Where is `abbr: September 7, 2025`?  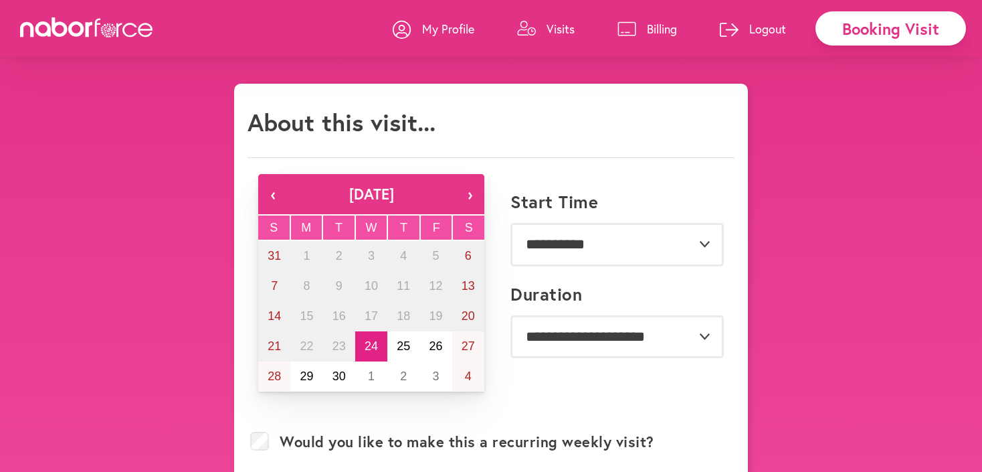 abbr: September 7, 2025 is located at coordinates (274, 286).